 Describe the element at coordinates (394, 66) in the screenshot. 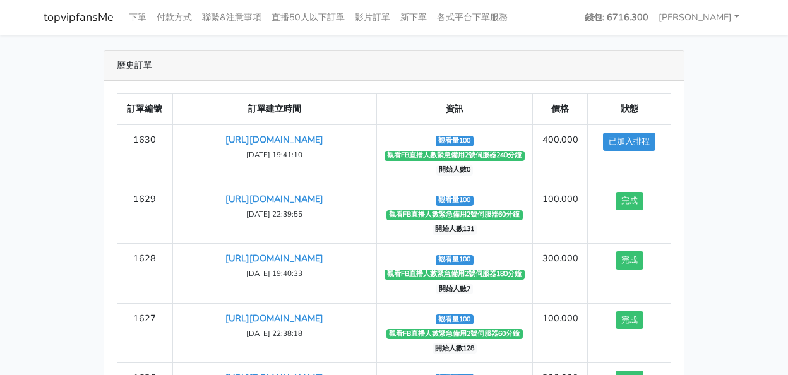

I see `div: 歷史訂單` at that location.